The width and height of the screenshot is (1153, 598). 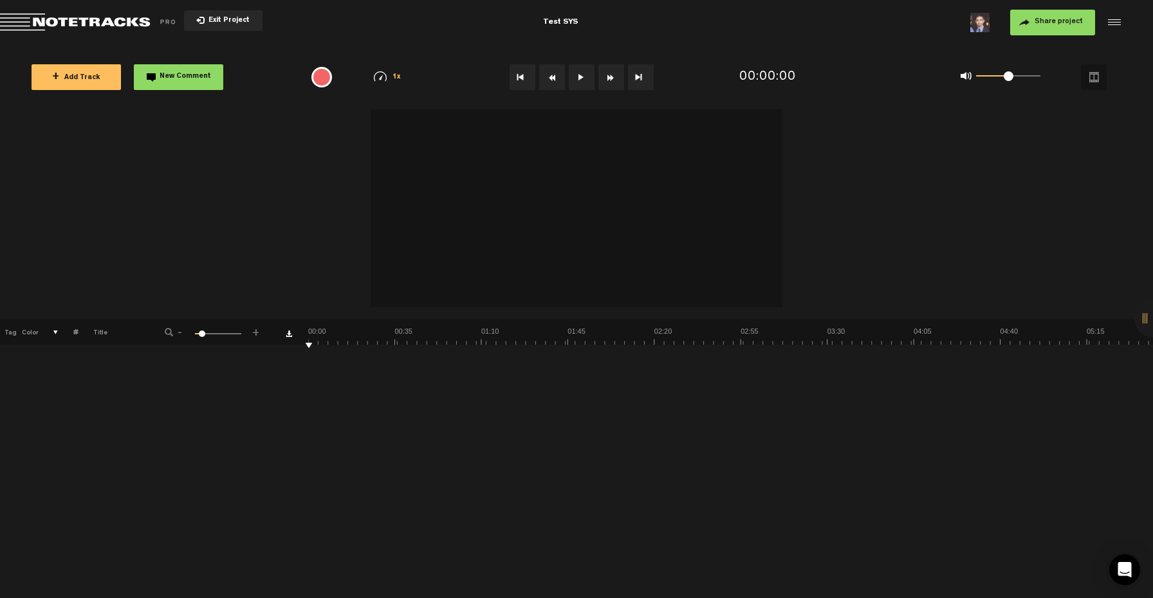 I want to click on img: 4dd6a298f3ebf56176a5526240a7210e, so click(x=979, y=23).